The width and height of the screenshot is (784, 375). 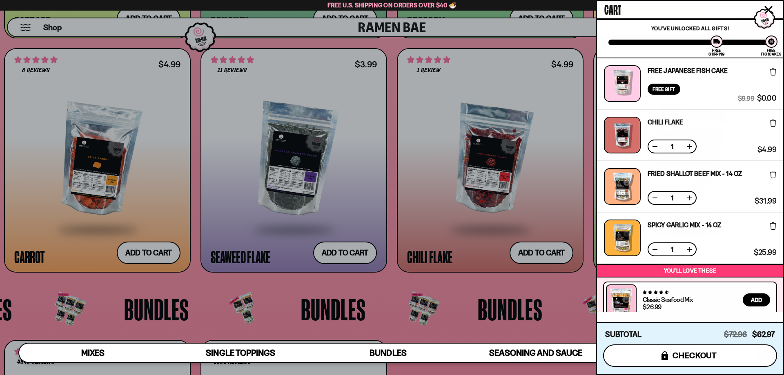 What do you see at coordinates (688, 71) in the screenshot?
I see `a: Free Japanese Fish Cake` at bounding box center [688, 71].